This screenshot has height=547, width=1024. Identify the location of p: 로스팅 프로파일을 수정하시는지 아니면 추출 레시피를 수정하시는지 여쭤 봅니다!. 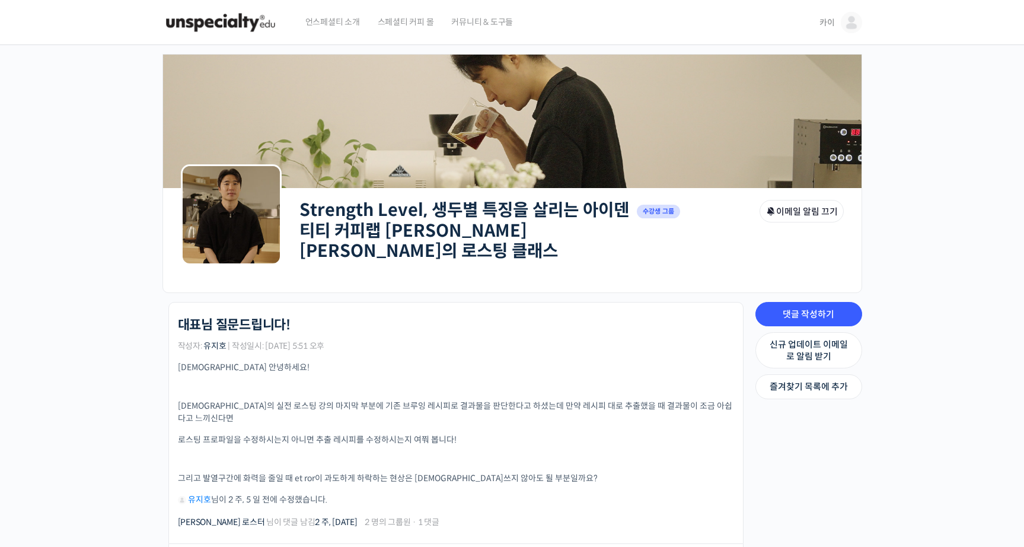
(456, 440).